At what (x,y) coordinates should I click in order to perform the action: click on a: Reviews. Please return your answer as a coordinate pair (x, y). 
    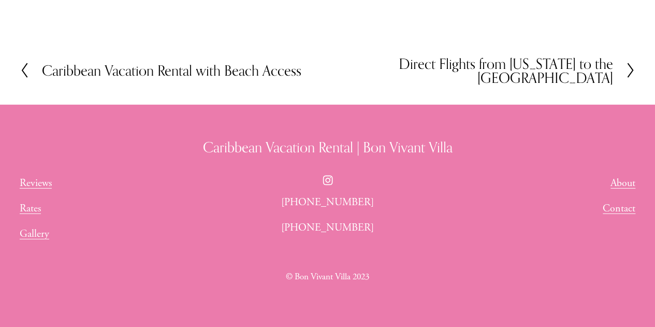
    Looking at the image, I should click on (36, 183).